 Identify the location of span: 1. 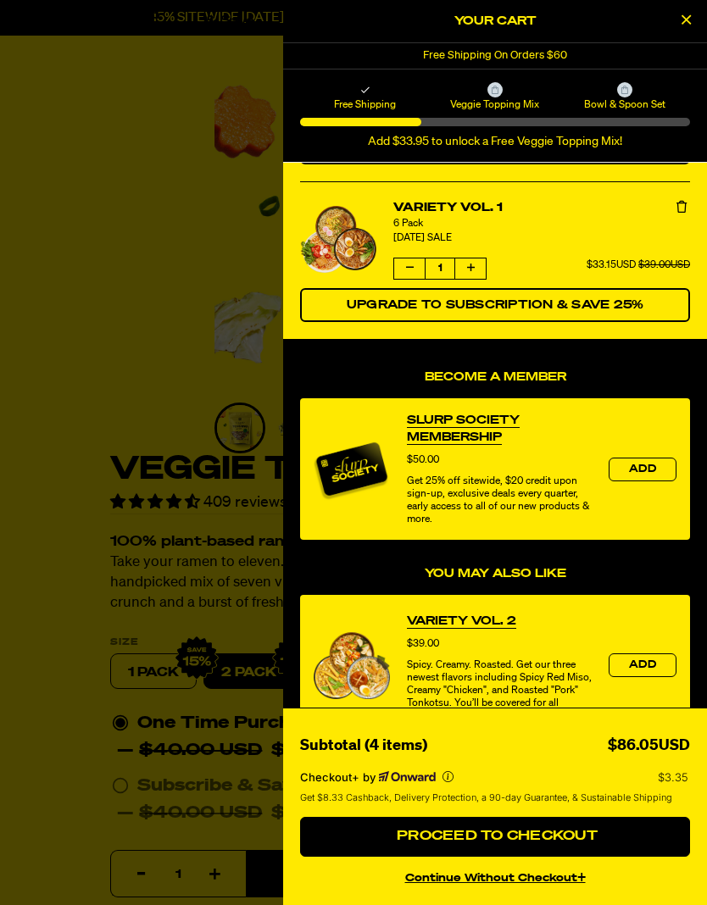
(440, 269).